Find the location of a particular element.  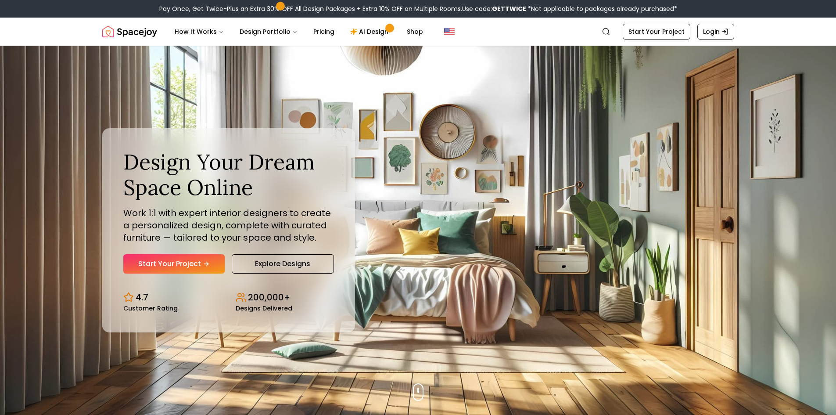

div: Design stats is located at coordinates (229, 298).